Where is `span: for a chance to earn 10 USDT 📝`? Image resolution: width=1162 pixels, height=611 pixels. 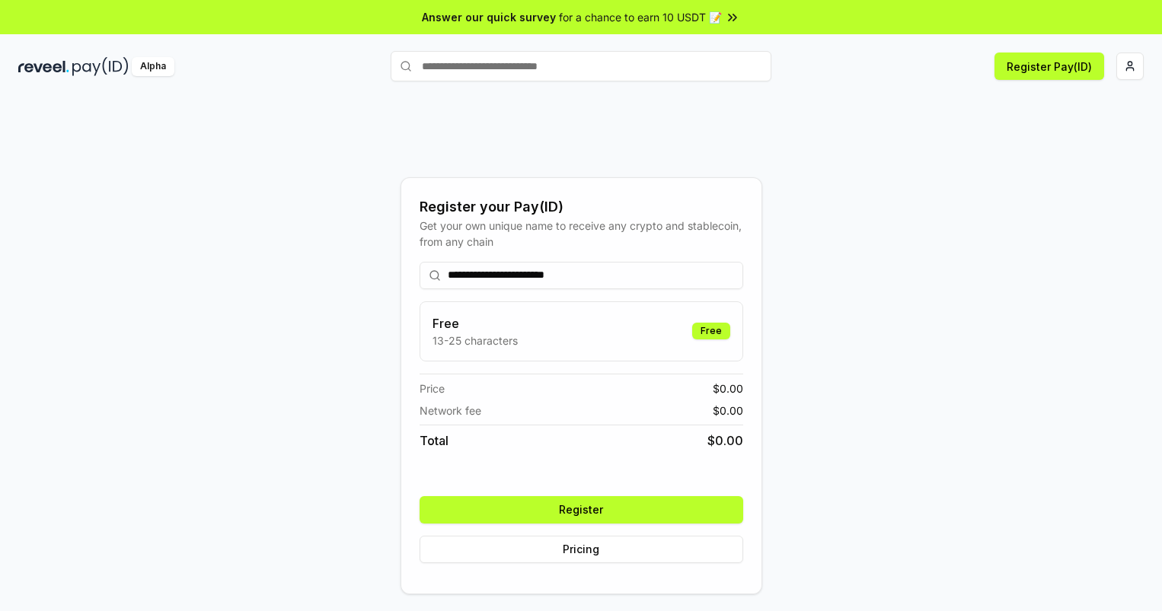
span: for a chance to earn 10 USDT 📝 is located at coordinates (640, 17).